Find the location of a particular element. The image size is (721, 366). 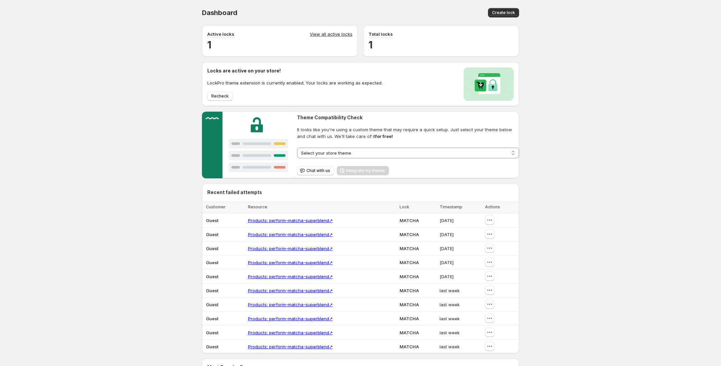

img: Locks activated is located at coordinates (488, 84).